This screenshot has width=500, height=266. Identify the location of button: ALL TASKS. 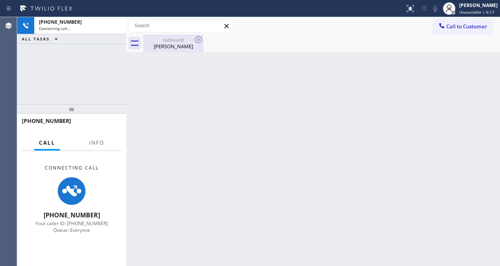
(41, 39).